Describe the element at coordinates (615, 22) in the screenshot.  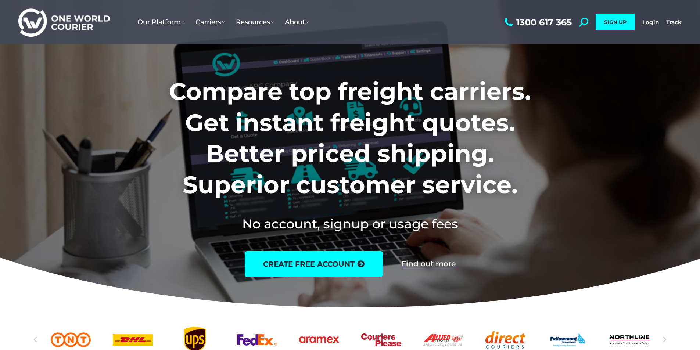
I see `a: SIGN UP` at that location.